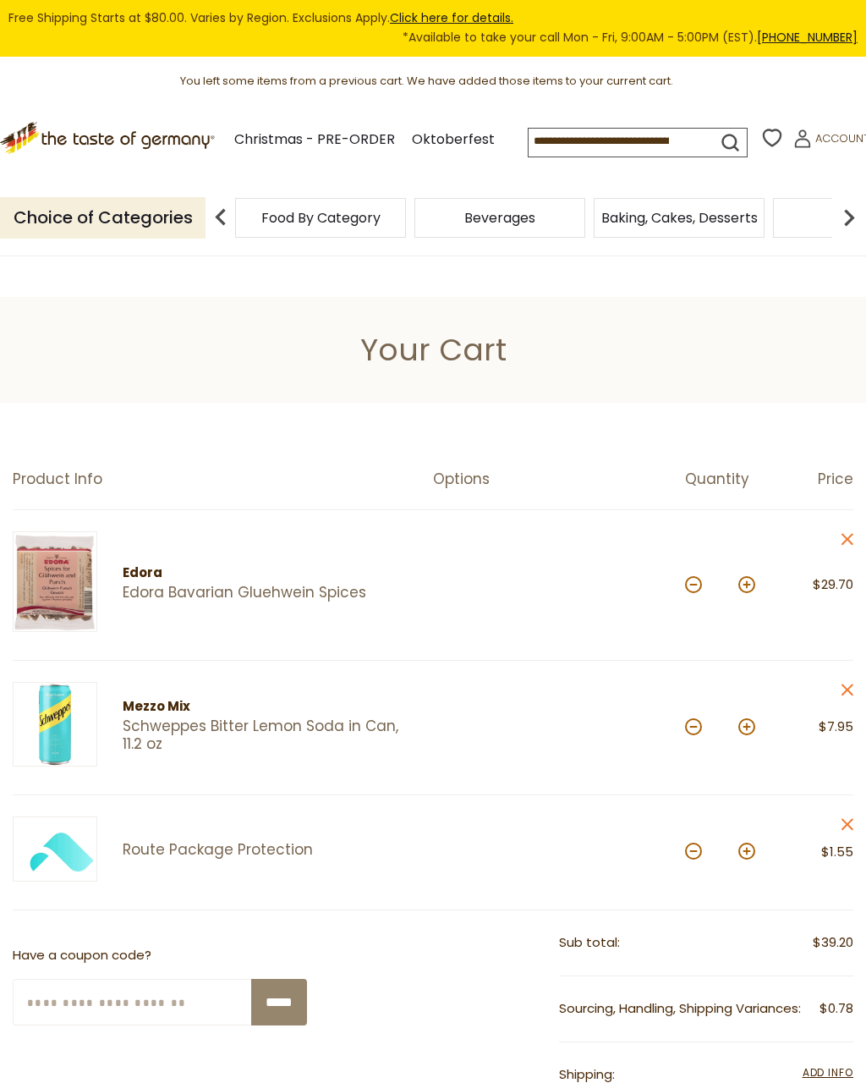 The height and width of the screenshot is (1083, 866). Describe the element at coordinates (500, 217) in the screenshot. I see `a: Beverages` at that location.